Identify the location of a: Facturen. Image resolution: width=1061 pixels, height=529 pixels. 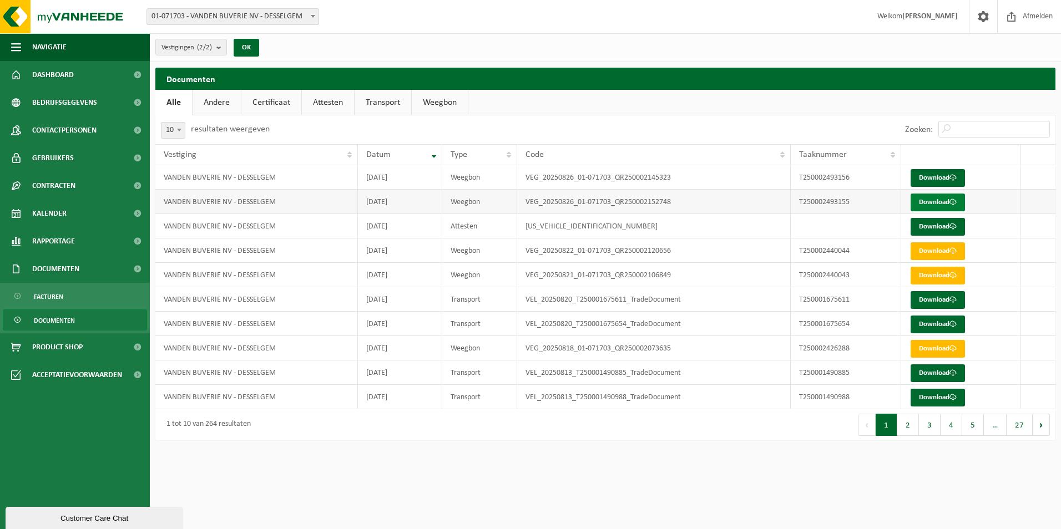
(75, 296).